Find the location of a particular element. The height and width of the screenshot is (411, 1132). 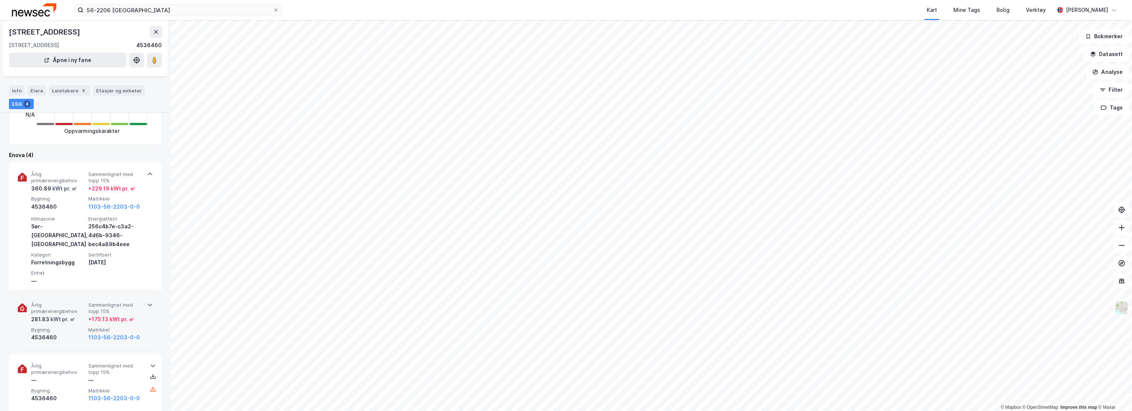

input: Søk på adresse, matrikkel, gårdeiere, leietakere eller personer is located at coordinates (178, 10).